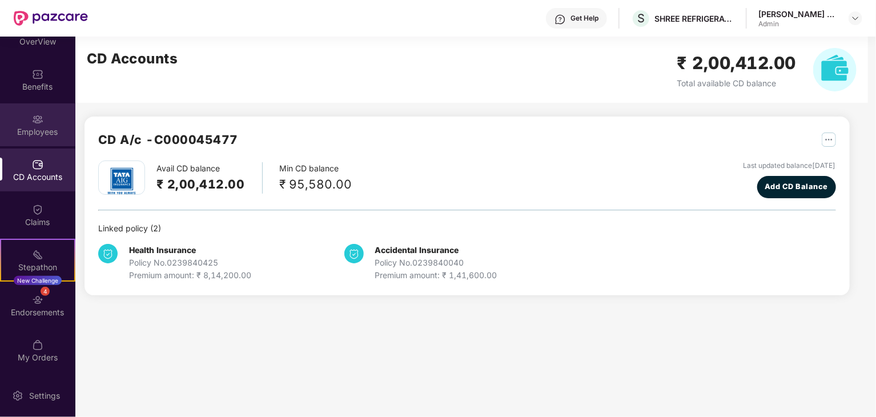  Describe the element at coordinates (796, 187) in the screenshot. I see `span: Add CD Balance` at that location.